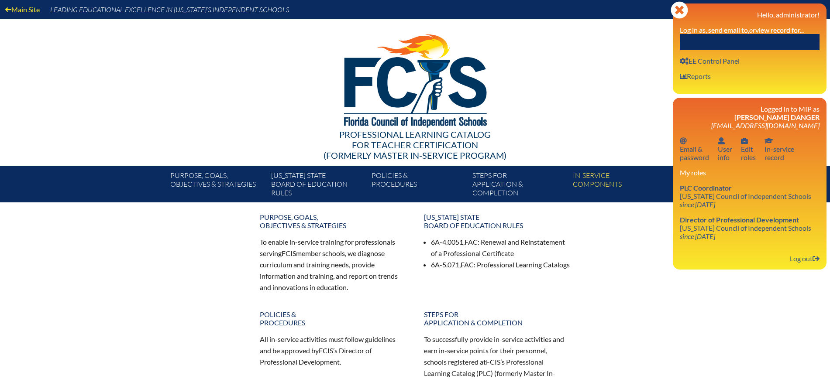 The image size is (830, 379). What do you see at coordinates (501, 248) in the screenshot?
I see `li: 6A-4.0051, : Renewal and Reinstatement of a Professional Certificate` at bounding box center [501, 248].